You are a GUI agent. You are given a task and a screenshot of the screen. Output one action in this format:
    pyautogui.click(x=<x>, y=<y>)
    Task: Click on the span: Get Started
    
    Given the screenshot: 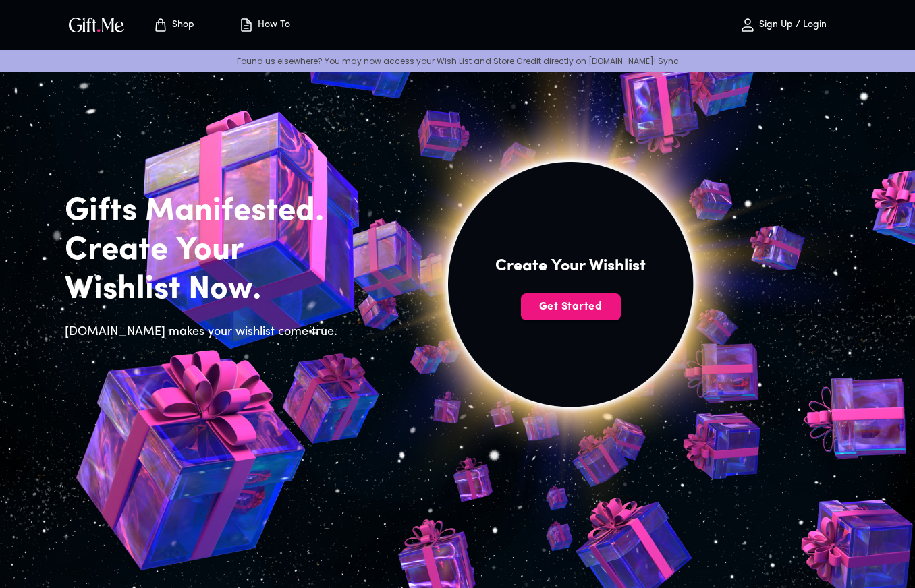 What is the action you would take?
    pyautogui.click(x=571, y=307)
    